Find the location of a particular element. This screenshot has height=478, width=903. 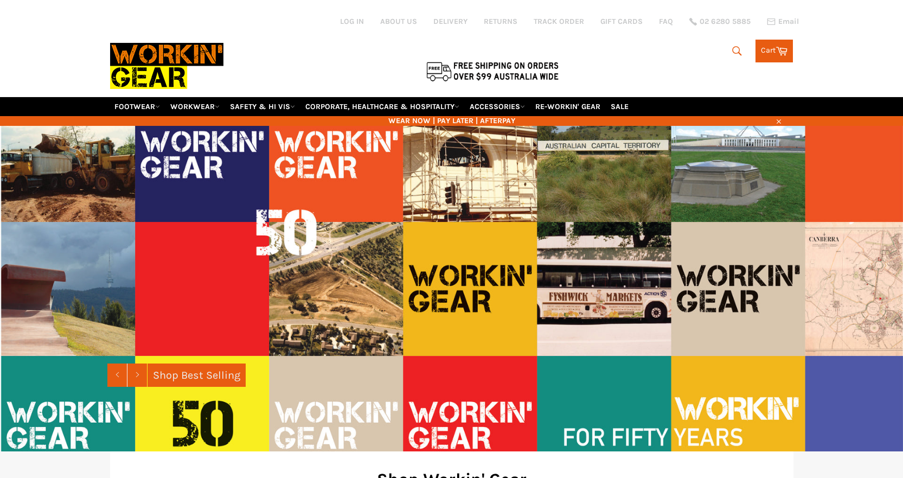

a: ACCESSORIES is located at coordinates (497, 106).